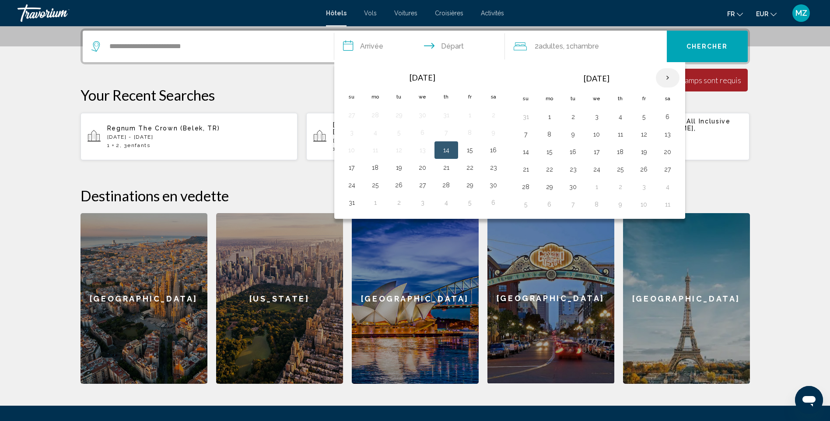  What do you see at coordinates (449, 13) in the screenshot?
I see `a: Croisières` at bounding box center [449, 13].